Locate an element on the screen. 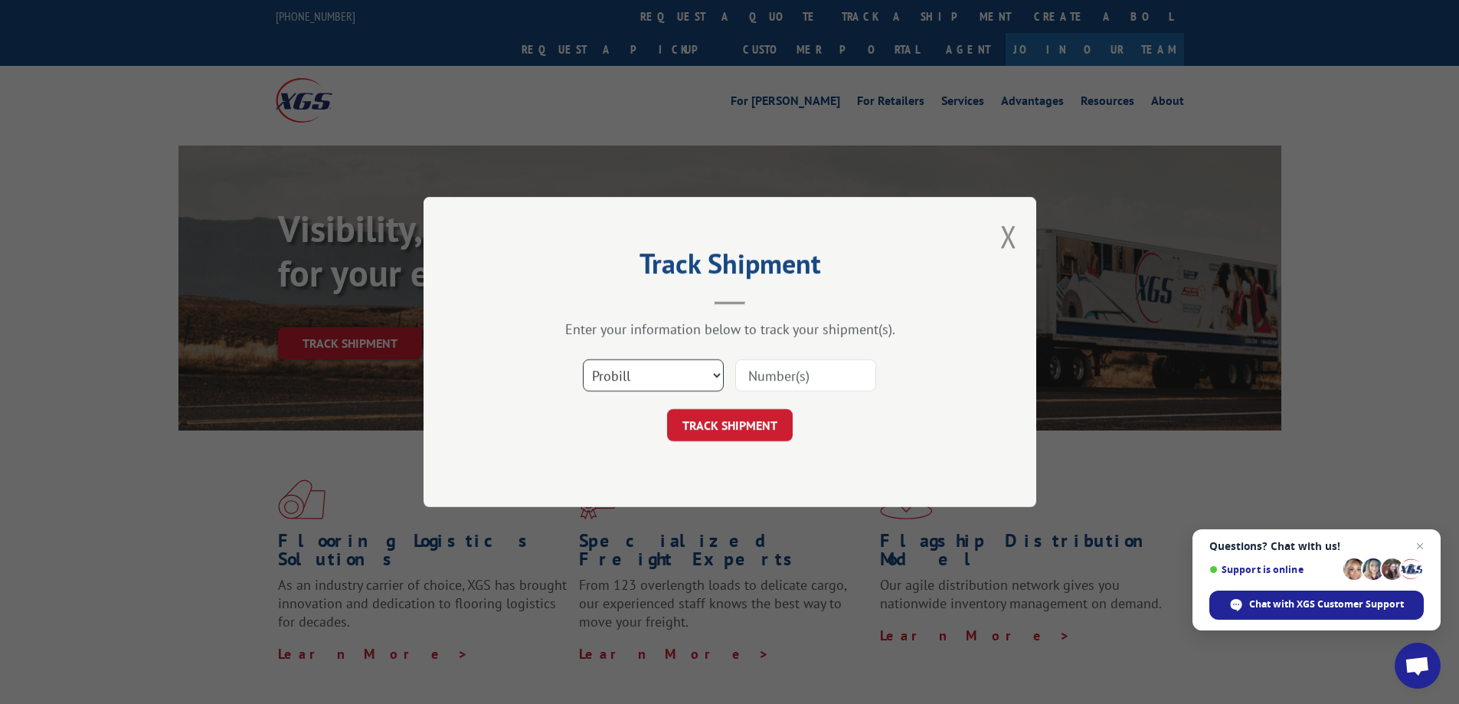  span: Support is online is located at coordinates (1274, 569).